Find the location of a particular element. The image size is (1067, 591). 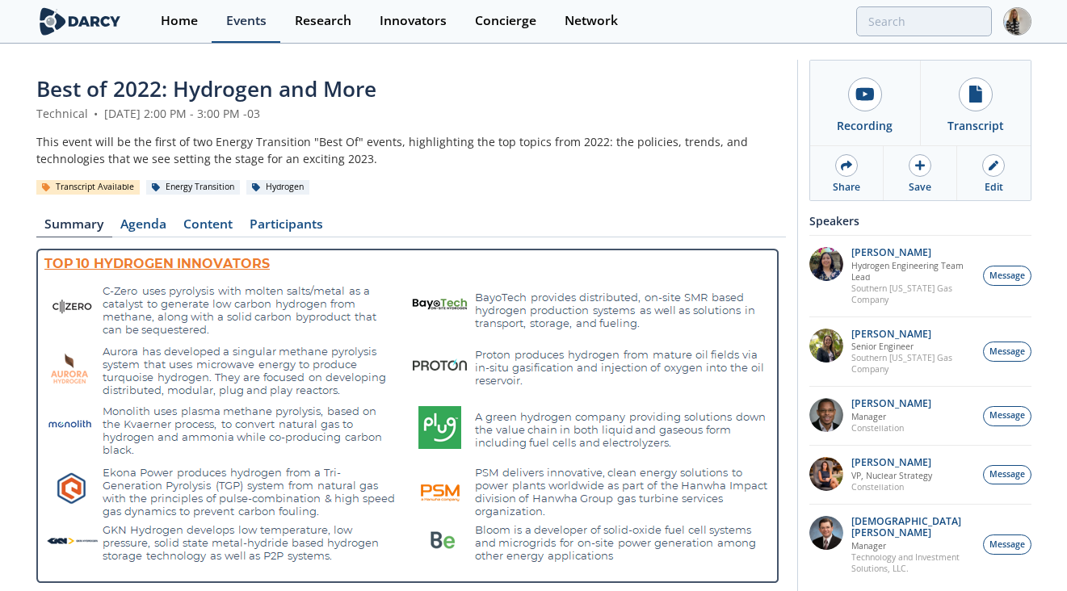

div: Energy Transition is located at coordinates (193, 187).